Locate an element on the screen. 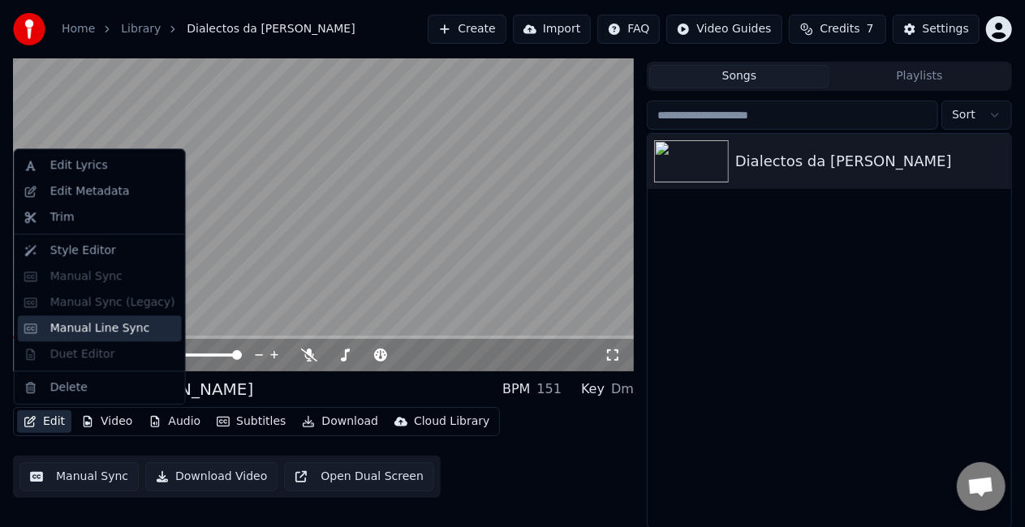 Image resolution: width=1025 pixels, height=527 pixels. button: Download is located at coordinates (340, 422).